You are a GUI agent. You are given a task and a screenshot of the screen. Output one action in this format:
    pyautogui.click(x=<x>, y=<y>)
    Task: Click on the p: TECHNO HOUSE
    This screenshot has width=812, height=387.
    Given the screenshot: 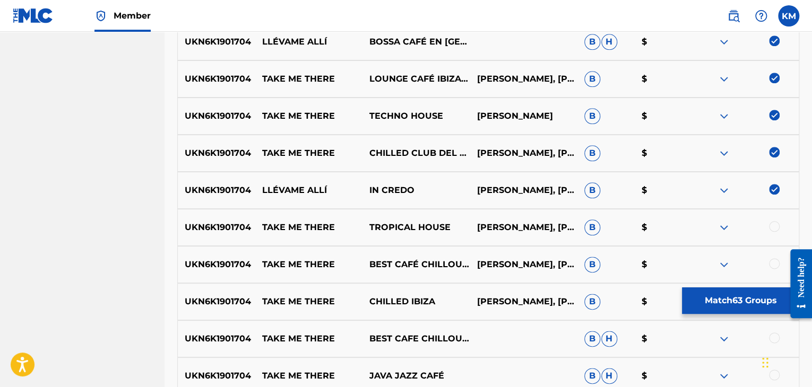 What is the action you would take?
    pyautogui.click(x=416, y=116)
    